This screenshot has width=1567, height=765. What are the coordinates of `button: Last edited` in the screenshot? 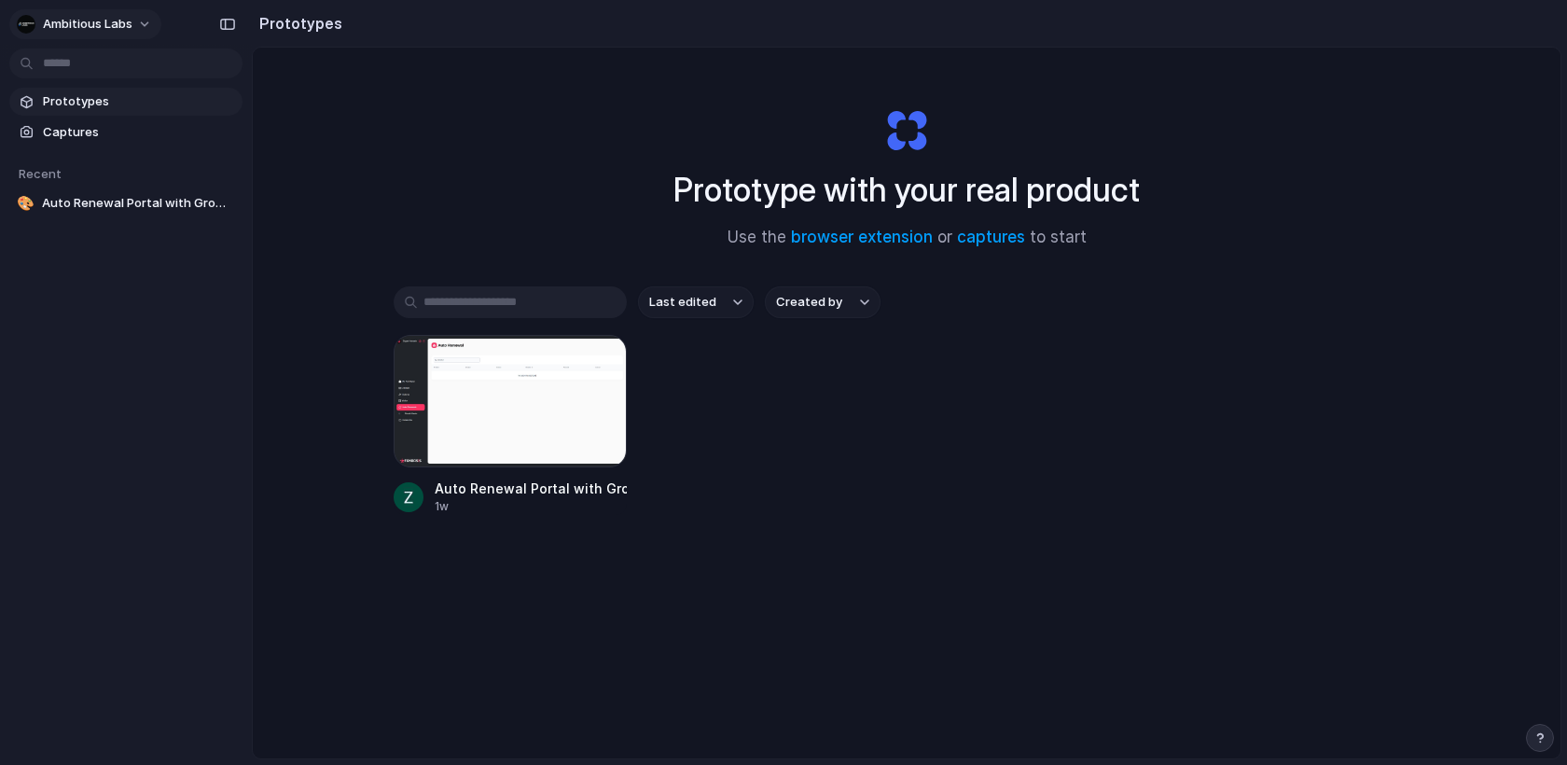 It's located at (696, 302).